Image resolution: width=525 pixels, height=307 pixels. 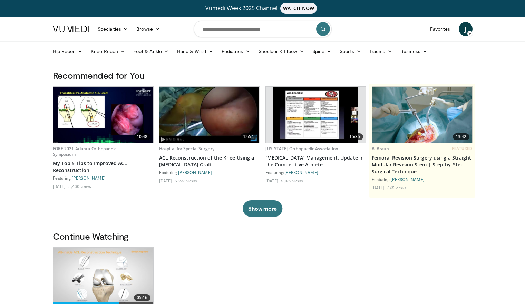 I want to click on a: Hip Recon, so click(x=68, y=51).